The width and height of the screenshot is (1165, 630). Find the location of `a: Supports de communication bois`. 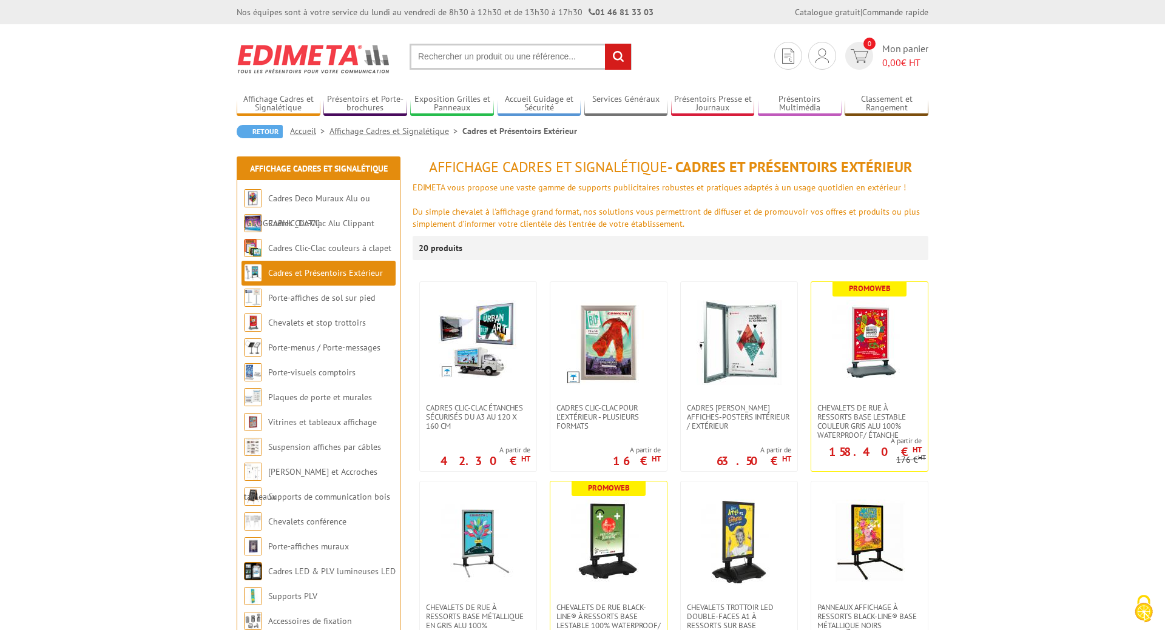

a: Supports de communication bois is located at coordinates (329, 497).